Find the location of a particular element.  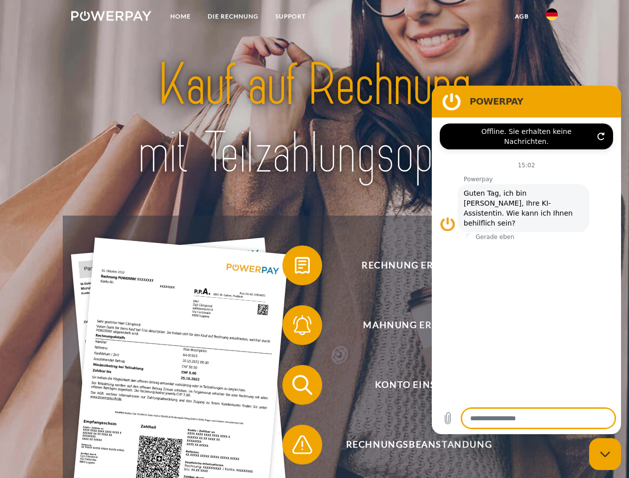

img: de is located at coordinates (552, 14).